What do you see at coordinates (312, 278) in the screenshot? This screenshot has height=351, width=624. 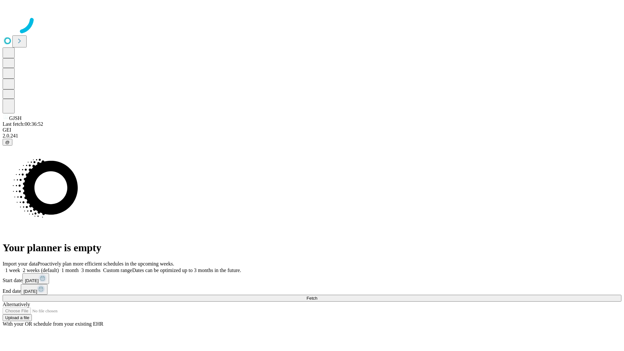 I see `div: Start date` at bounding box center [312, 278].